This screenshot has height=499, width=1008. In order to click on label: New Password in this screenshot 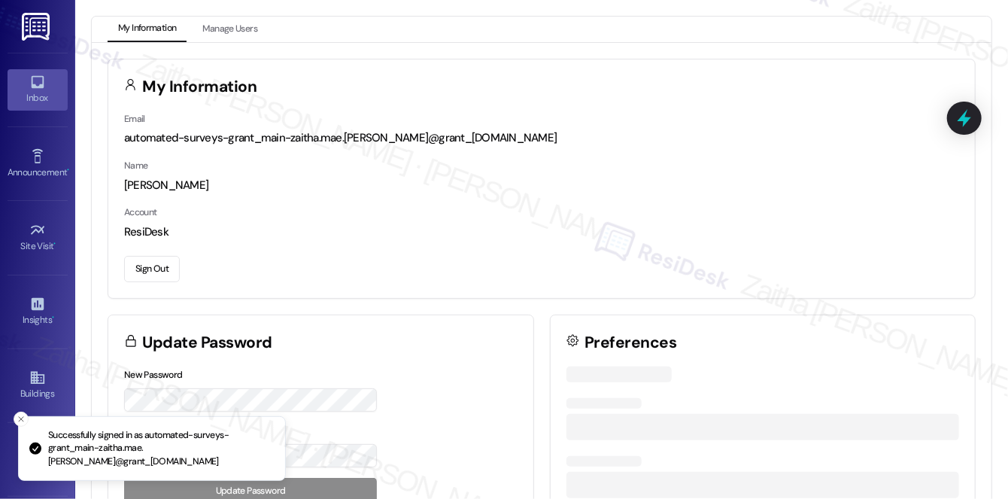, I will do `click(153, 375)`.